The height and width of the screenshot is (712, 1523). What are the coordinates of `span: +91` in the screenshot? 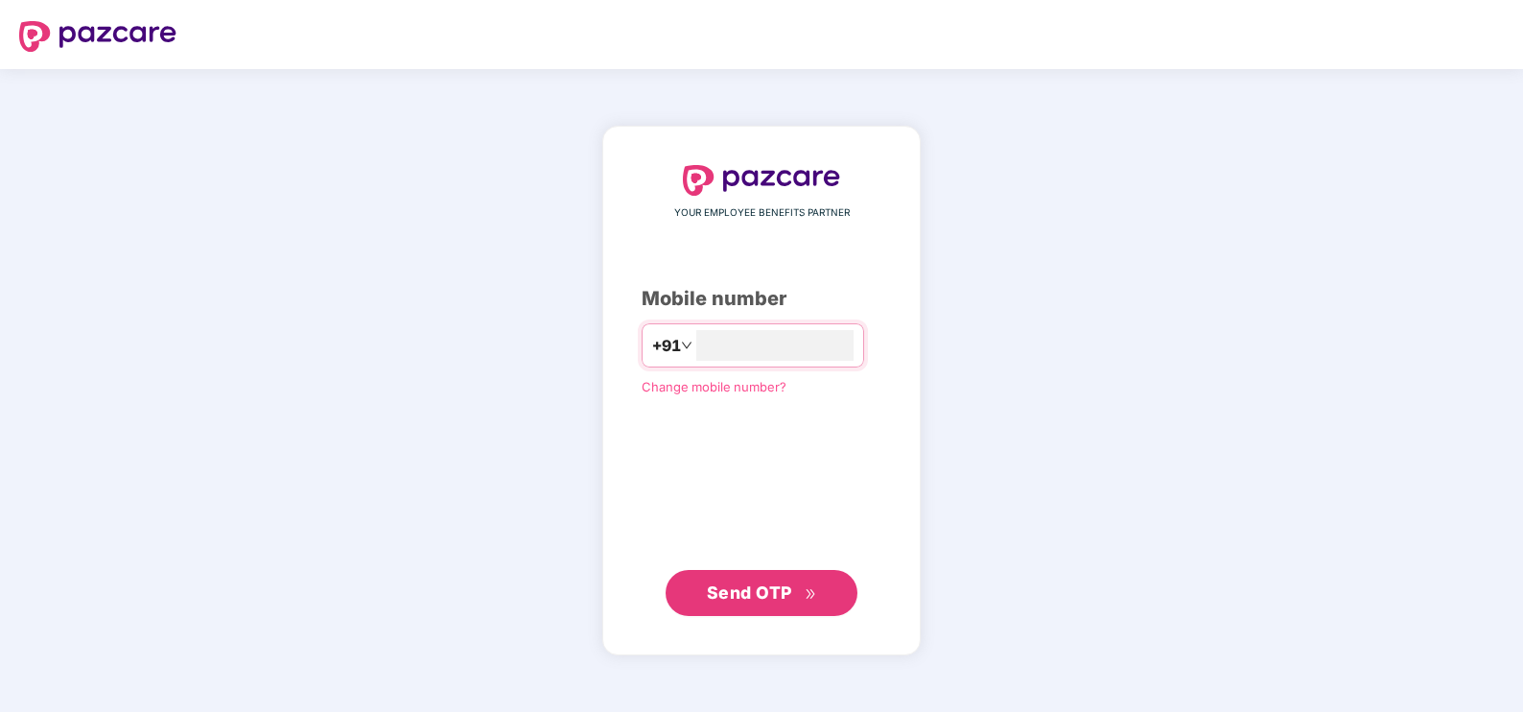 It's located at (667, 345).